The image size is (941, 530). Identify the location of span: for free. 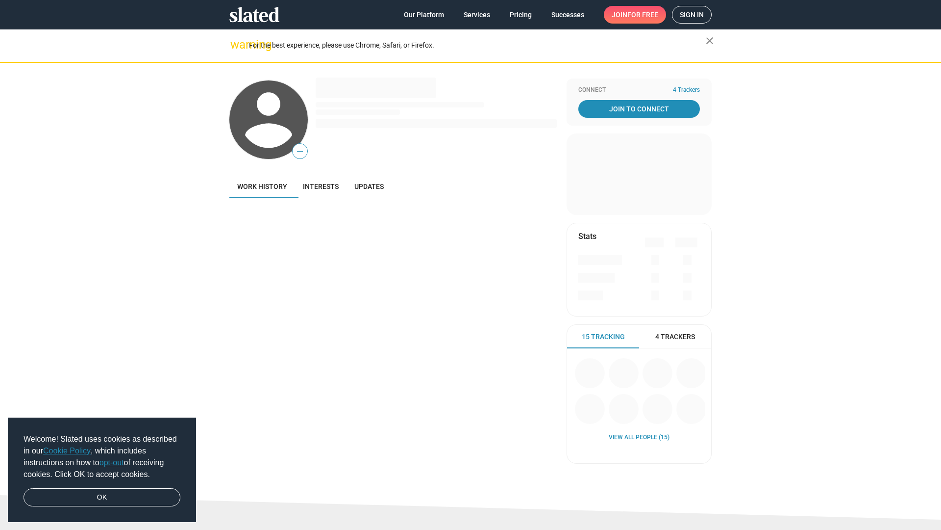
(643, 15).